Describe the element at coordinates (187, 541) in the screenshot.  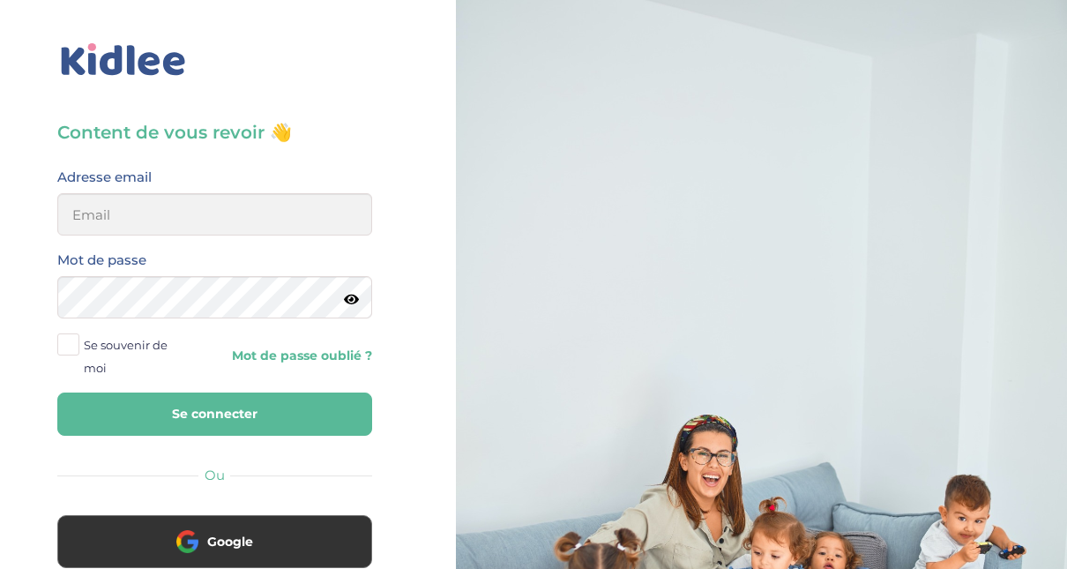
I see `img: google.png` at that location.